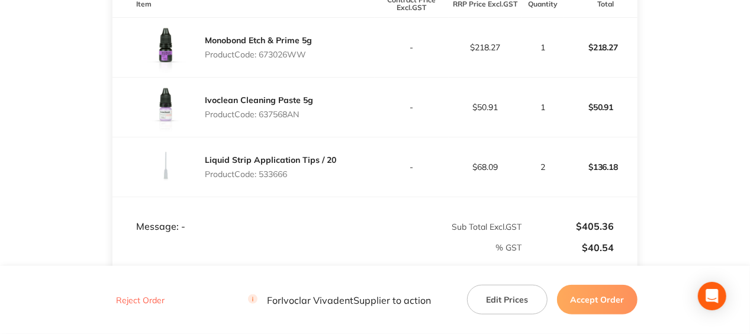 The image size is (750, 334). I want to click on img: YW92d3FwZg, so click(166, 167).